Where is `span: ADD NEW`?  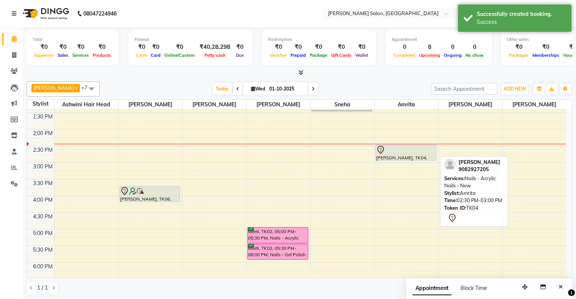 span: ADD NEW is located at coordinates (514, 89).